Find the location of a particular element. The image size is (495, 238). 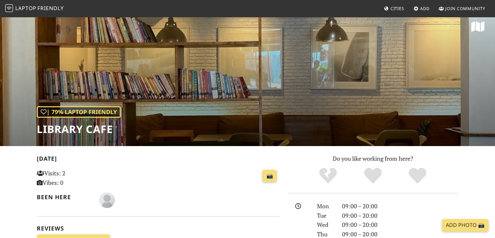

img: blank-535327c66bd565773addf3077783bbfce4b00ec00e9fd257753287c682c7fa38.png is located at coordinates (107, 200).